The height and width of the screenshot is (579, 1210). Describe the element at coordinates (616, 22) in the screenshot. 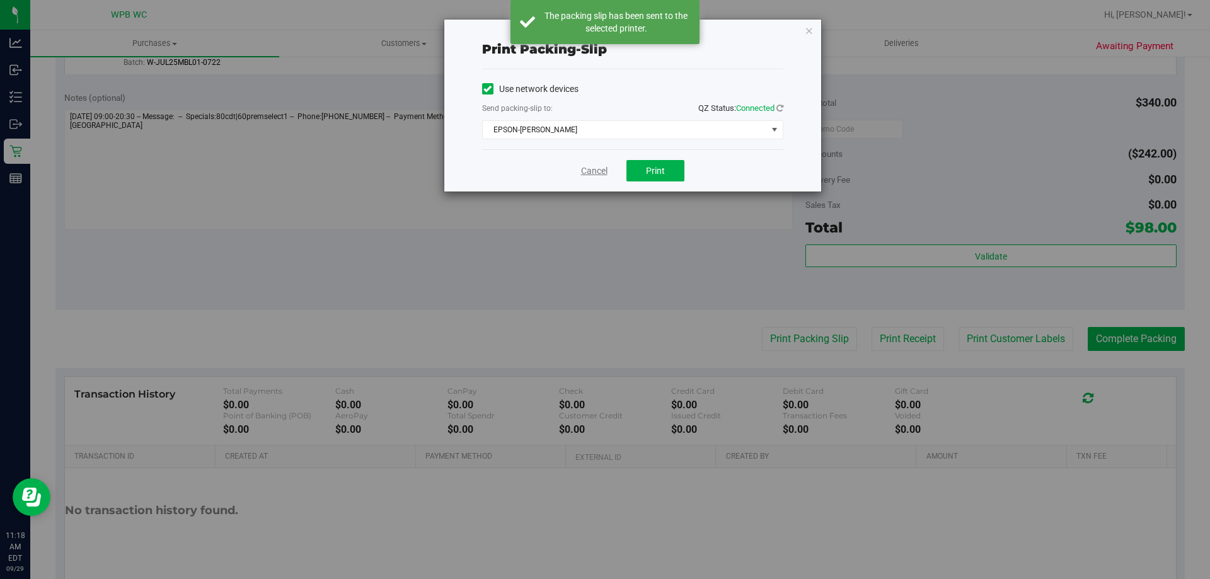

I see `div: The packing slip has been sent to the selected printer.` at that location.